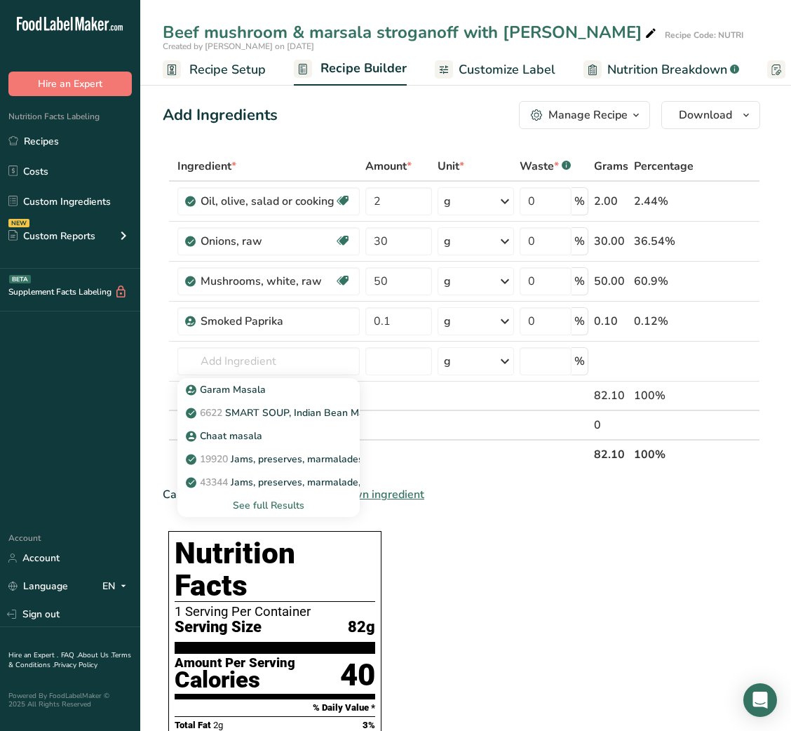  I want to click on span: Add your own ingredient, so click(360, 494).